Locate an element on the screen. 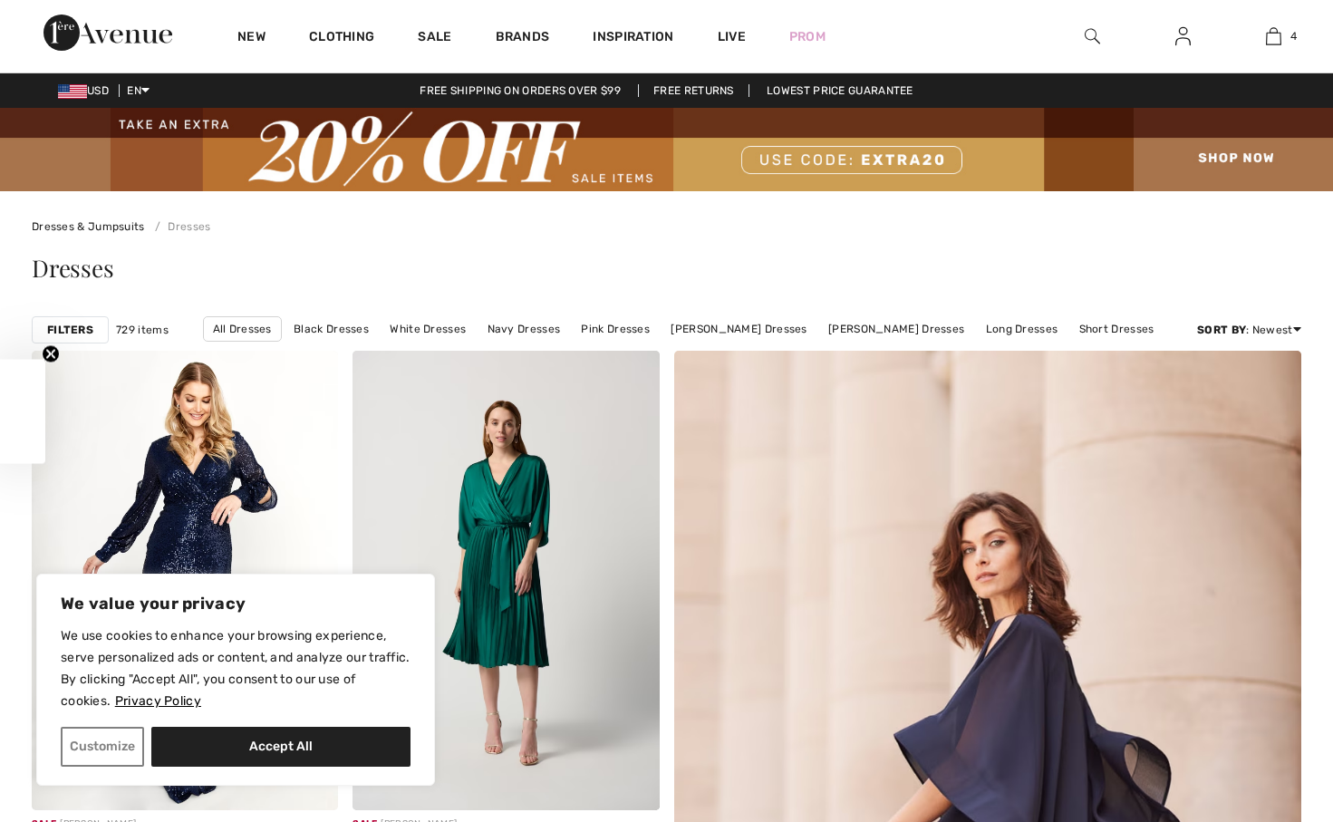 This screenshot has width=1333, height=822. strong: Filters is located at coordinates (70, 330).